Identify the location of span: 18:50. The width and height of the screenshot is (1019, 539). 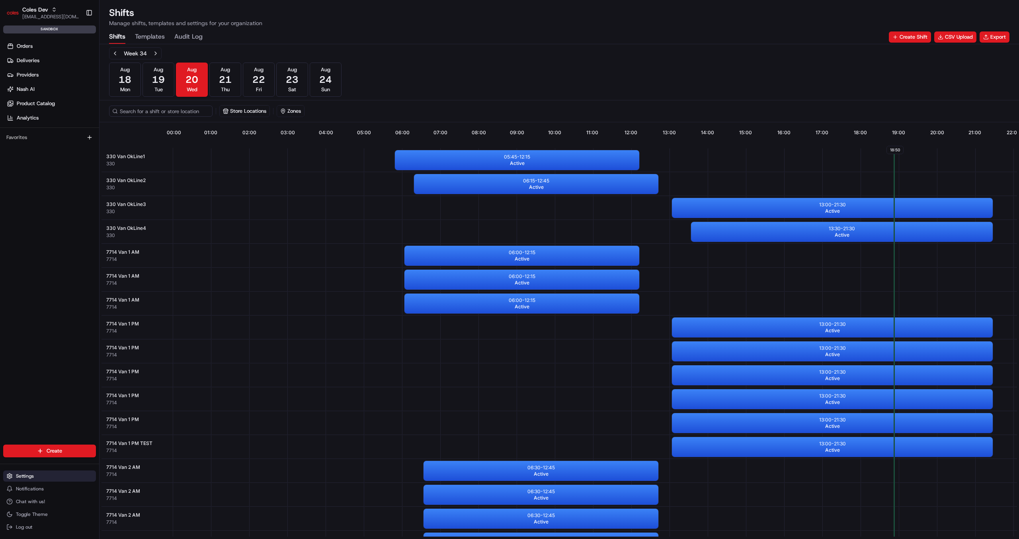
(895, 150).